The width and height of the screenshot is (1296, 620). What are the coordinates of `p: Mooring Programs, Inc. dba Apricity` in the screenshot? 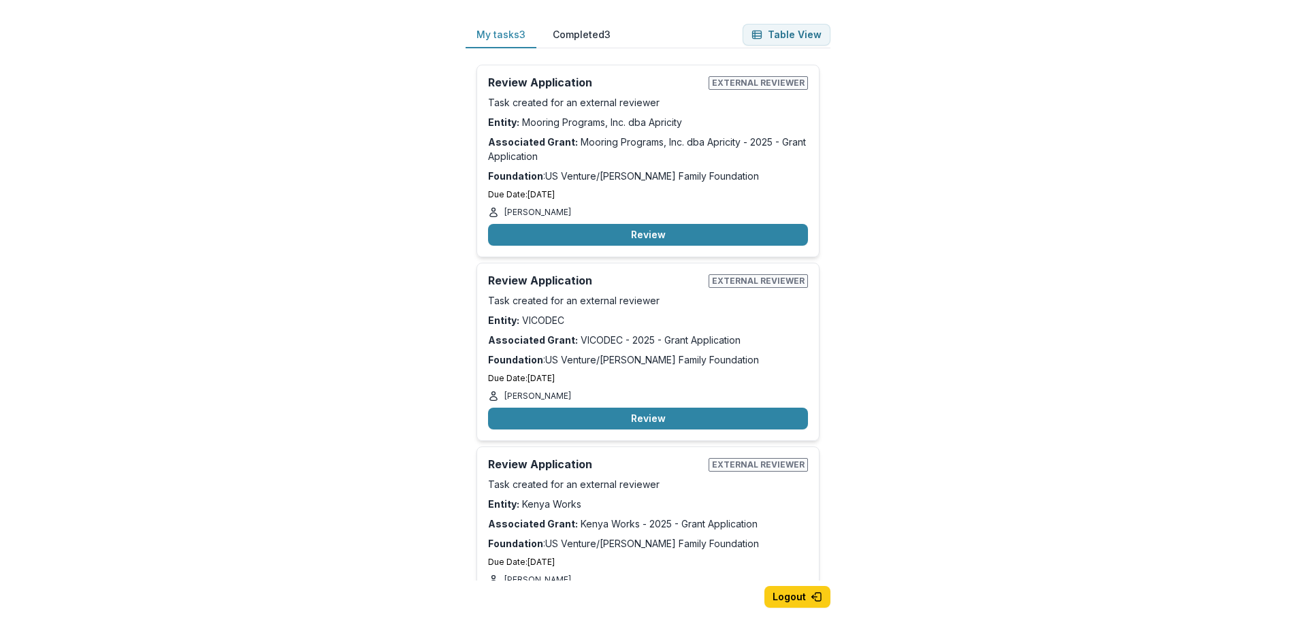 It's located at (648, 122).